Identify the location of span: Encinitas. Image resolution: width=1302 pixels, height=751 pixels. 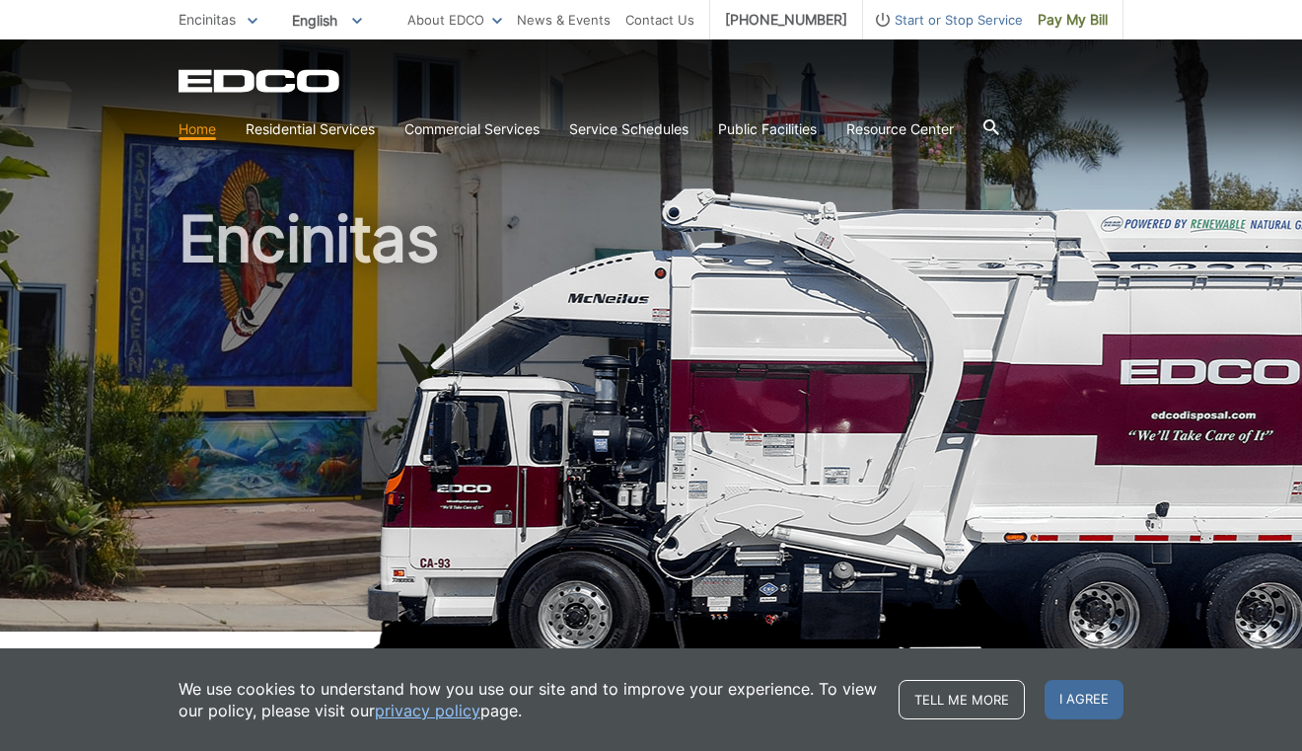
(207, 19).